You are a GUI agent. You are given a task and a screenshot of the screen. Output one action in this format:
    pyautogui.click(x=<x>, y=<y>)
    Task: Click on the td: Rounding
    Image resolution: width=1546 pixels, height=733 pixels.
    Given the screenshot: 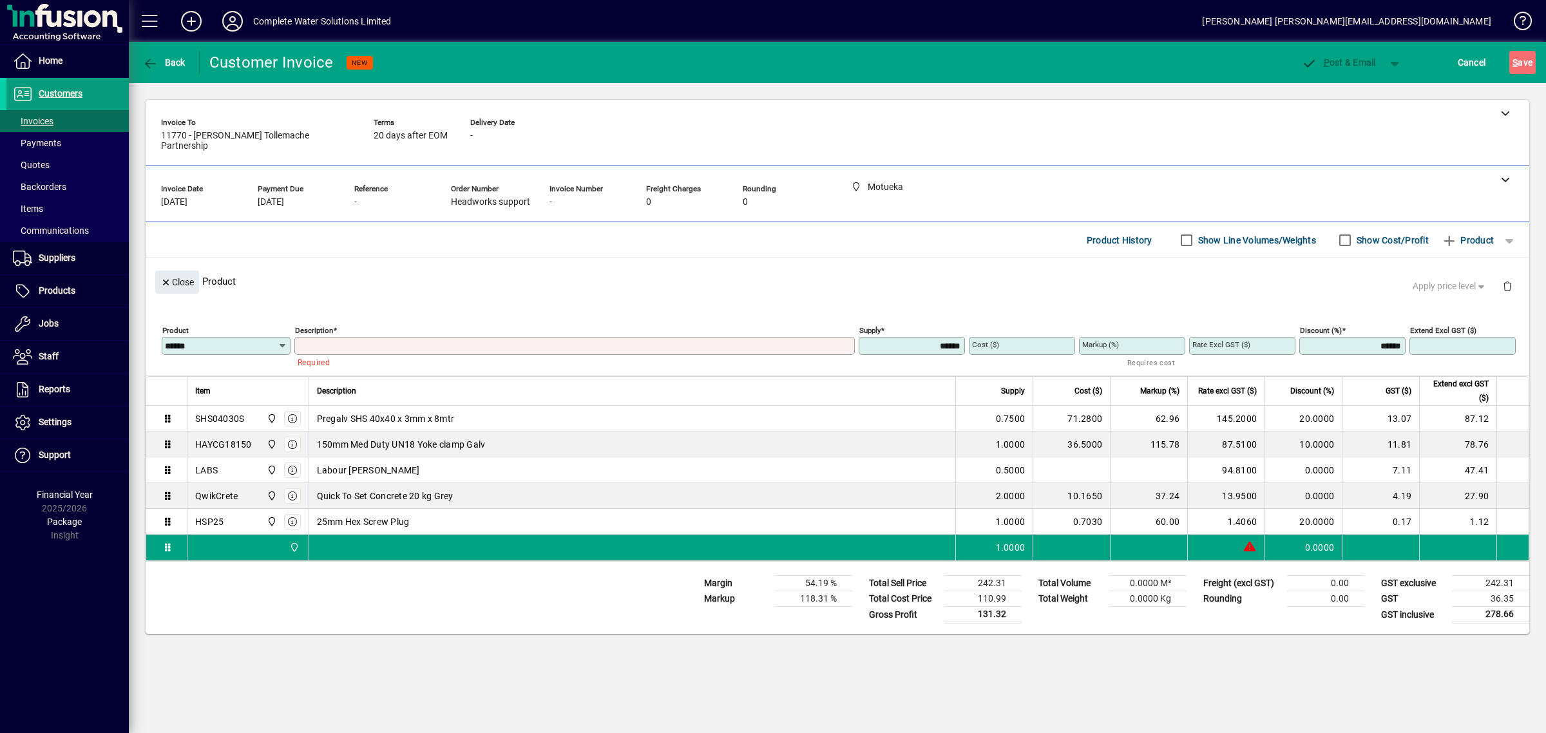 What is the action you would take?
    pyautogui.click(x=1242, y=599)
    